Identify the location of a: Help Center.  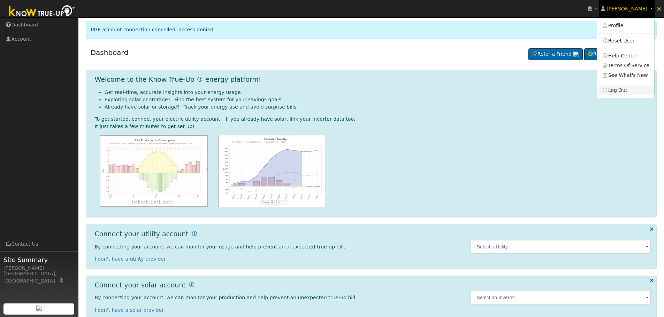
(625, 56).